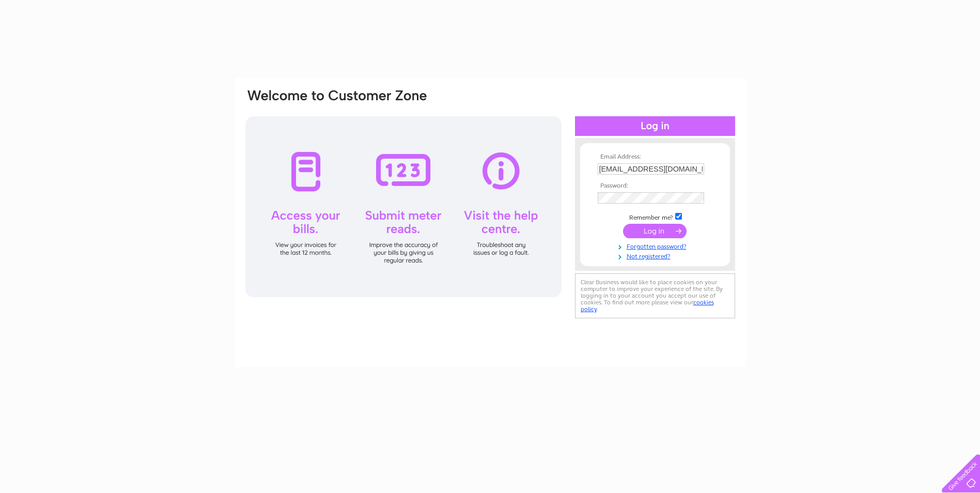 This screenshot has height=493, width=980. Describe the element at coordinates (648, 305) in the screenshot. I see `a: cookies policy` at that location.